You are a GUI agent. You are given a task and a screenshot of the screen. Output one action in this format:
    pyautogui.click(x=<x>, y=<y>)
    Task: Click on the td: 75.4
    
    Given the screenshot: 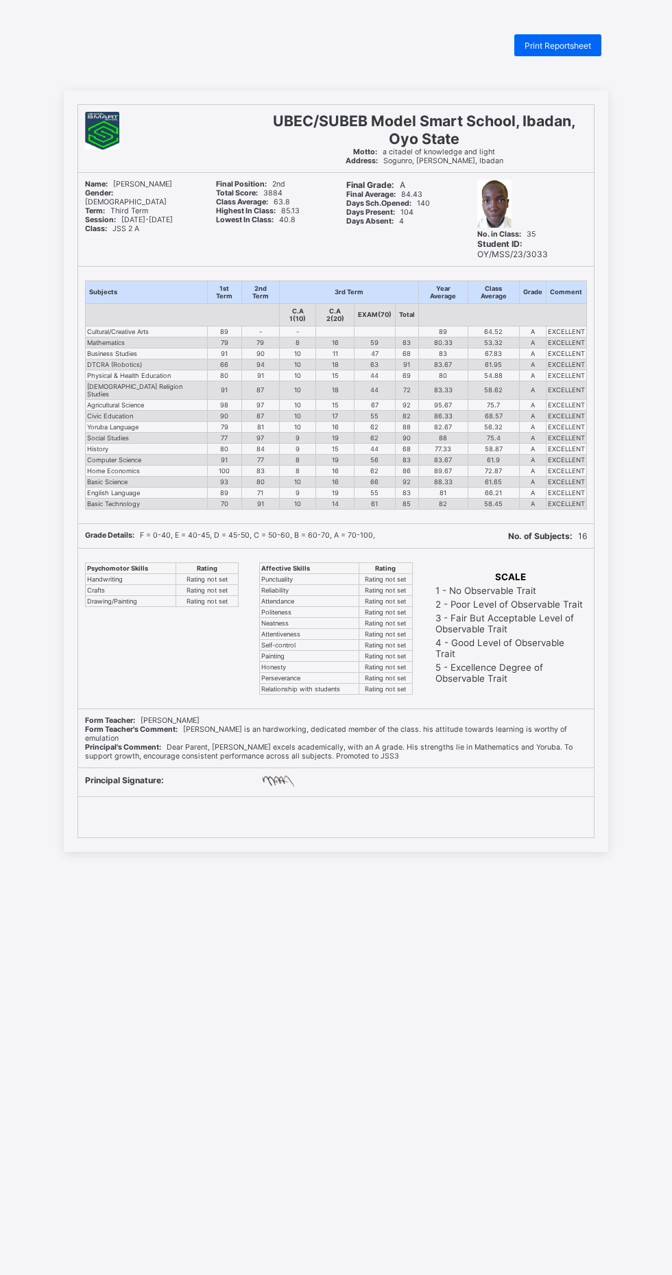 What is the action you would take?
    pyautogui.click(x=493, y=438)
    